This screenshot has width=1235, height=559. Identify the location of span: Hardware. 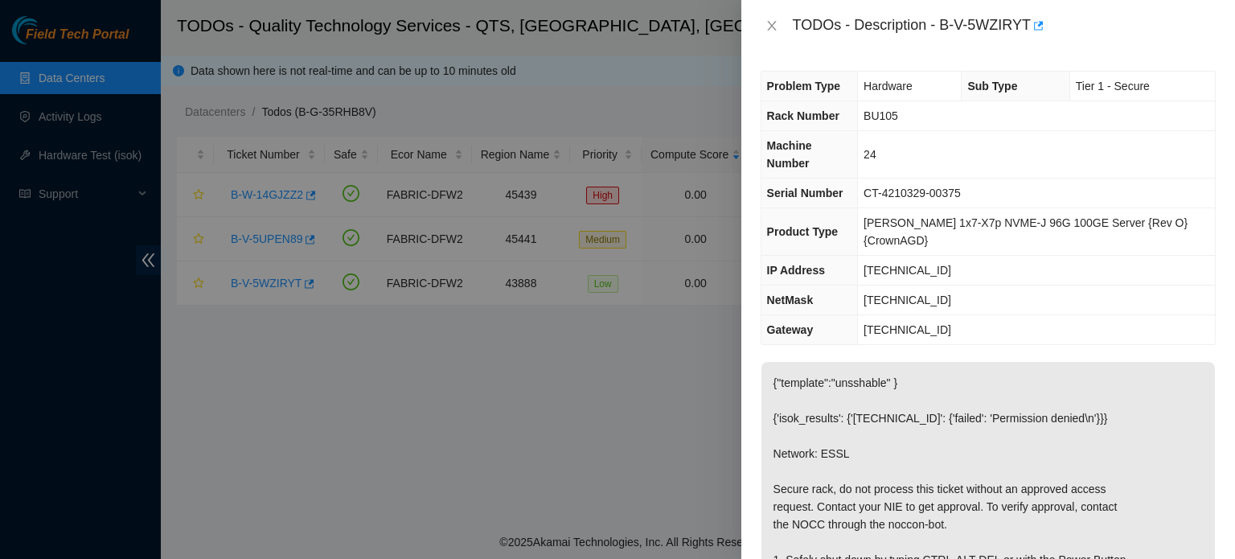
(888, 86).